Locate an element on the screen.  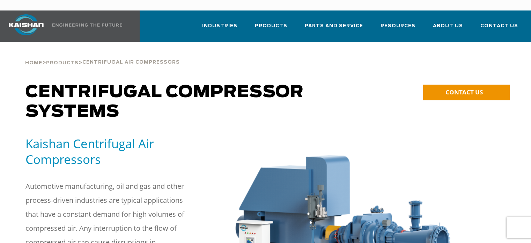
h5: Kaishan Centrifugal Air Compressors is located at coordinates (119, 151).